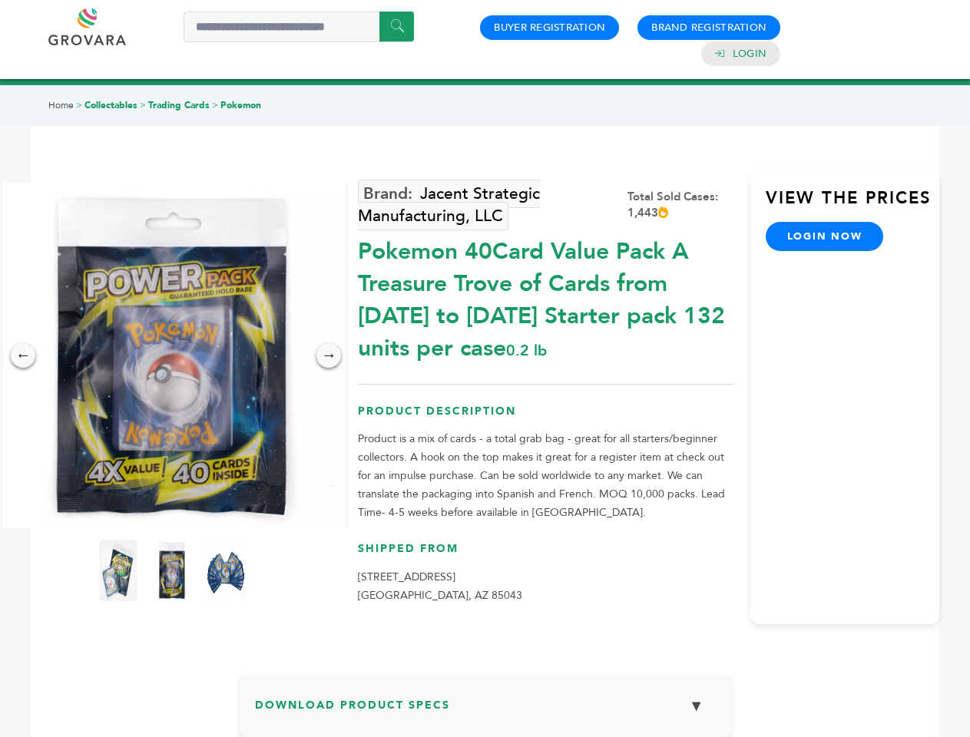  I want to click on a: Buyer Registration, so click(549, 28).